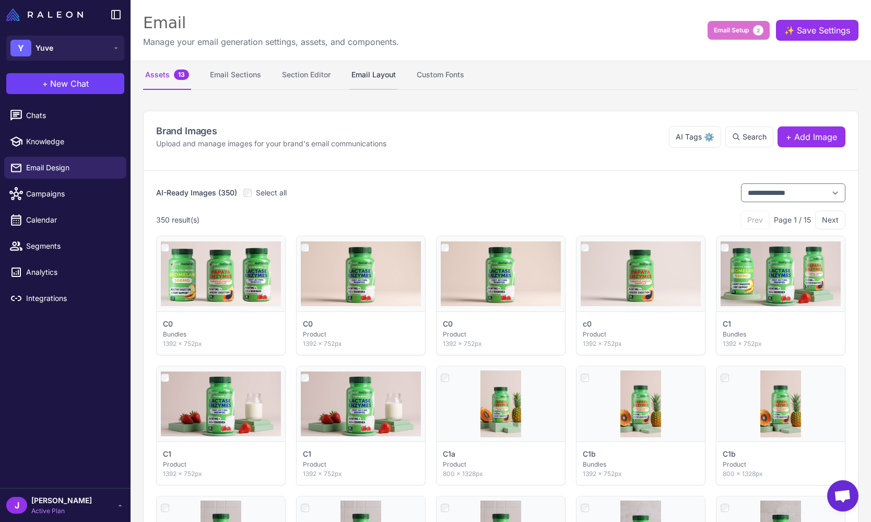 The image size is (871, 522). Describe the element at coordinates (271, 131) in the screenshot. I see `h2: Brand Images` at that location.